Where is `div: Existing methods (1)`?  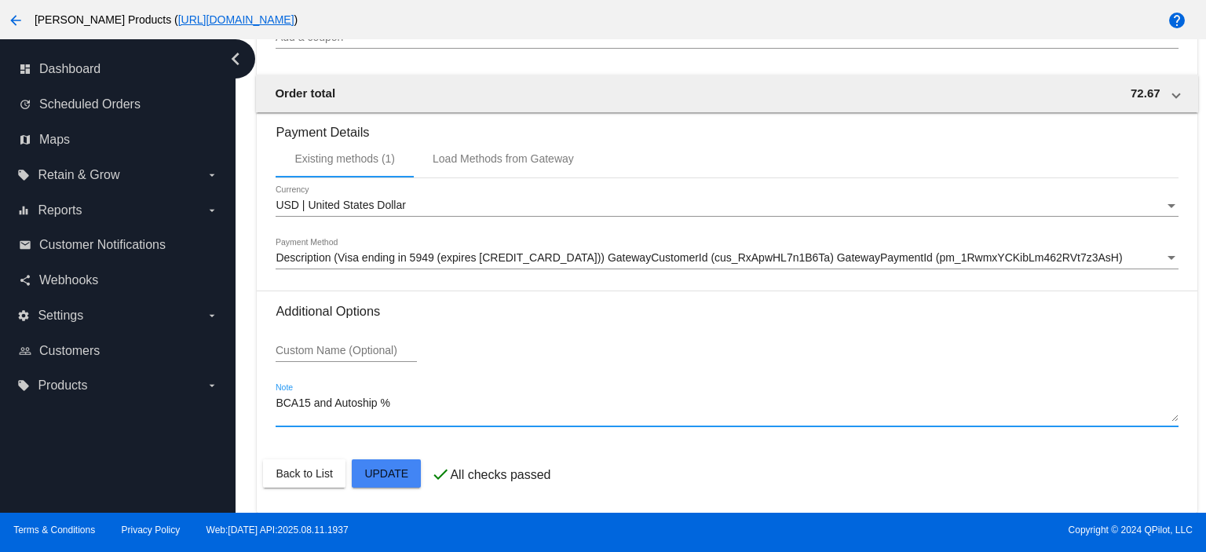
div: Existing methods (1) is located at coordinates (345, 159).